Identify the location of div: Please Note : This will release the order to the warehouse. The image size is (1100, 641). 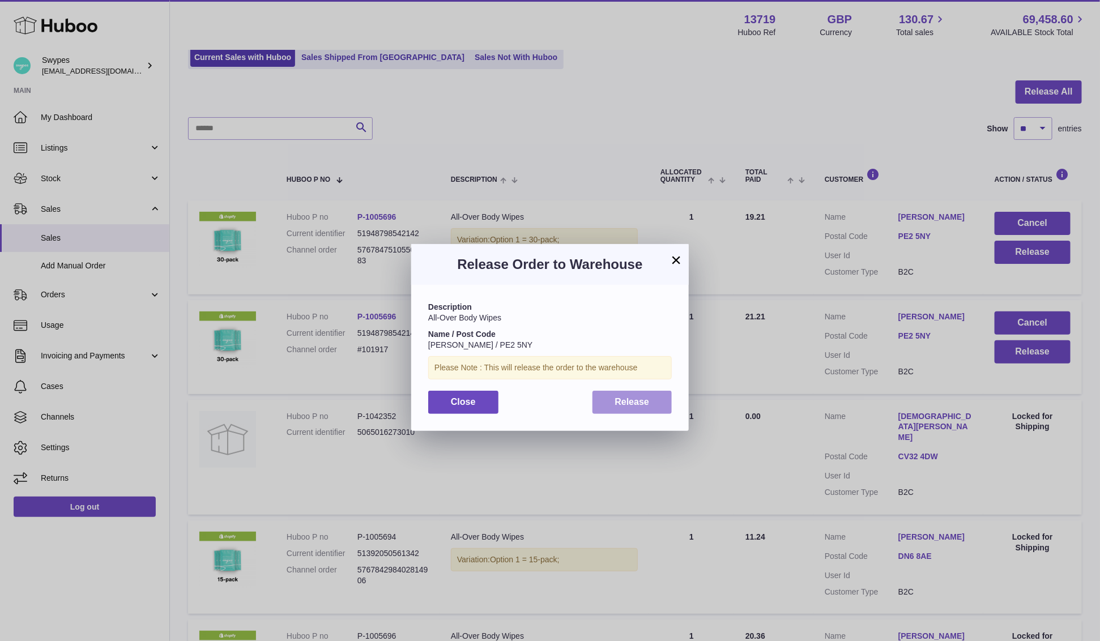
(550, 368).